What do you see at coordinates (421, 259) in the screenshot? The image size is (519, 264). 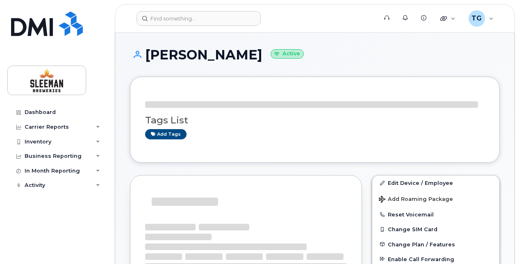 I see `span: Enable Call Forwarding` at bounding box center [421, 259].